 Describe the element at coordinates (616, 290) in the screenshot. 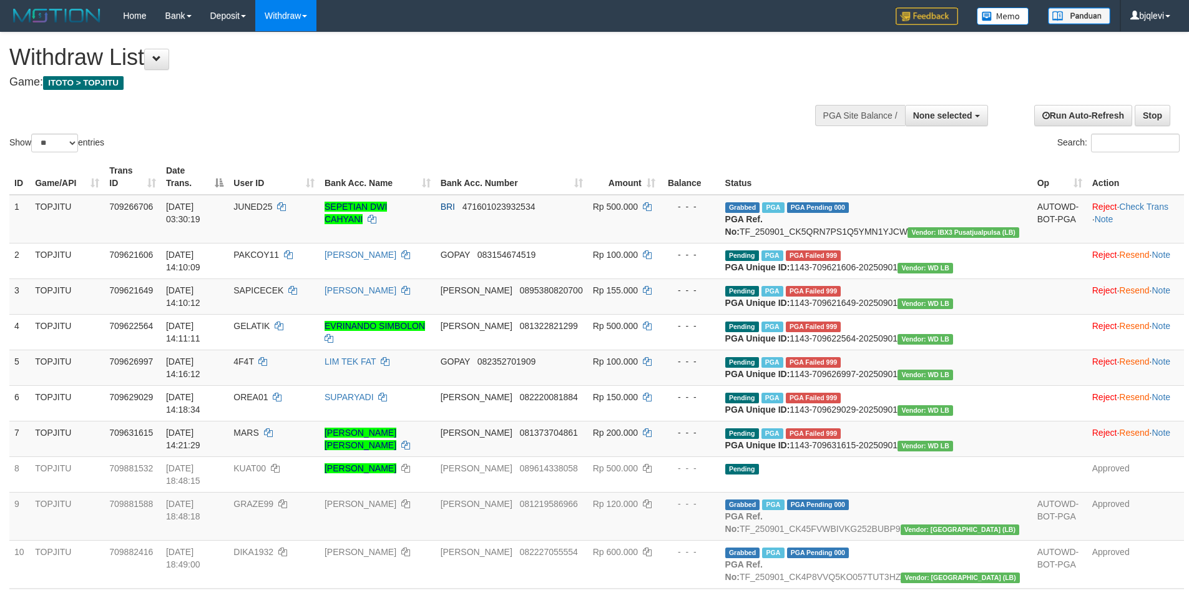

I see `span: Rp 155.000` at that location.